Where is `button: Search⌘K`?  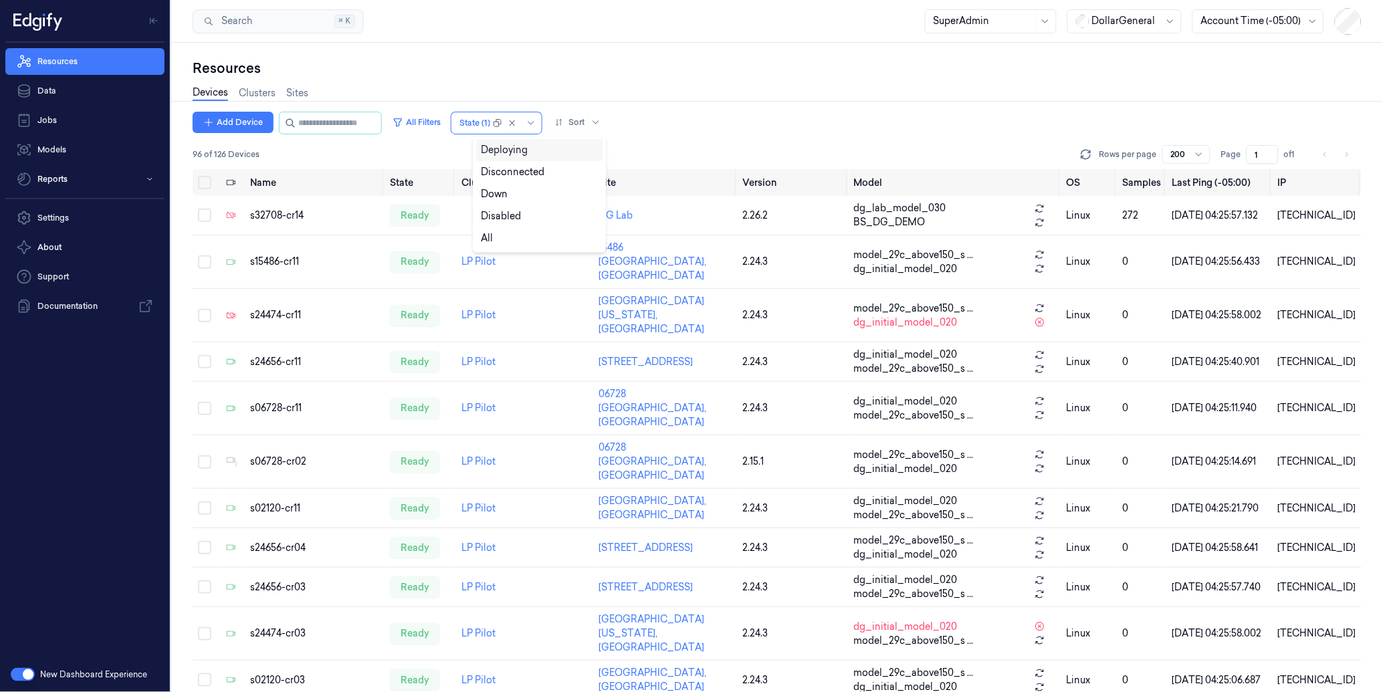 button: Search⌘K is located at coordinates (278, 21).